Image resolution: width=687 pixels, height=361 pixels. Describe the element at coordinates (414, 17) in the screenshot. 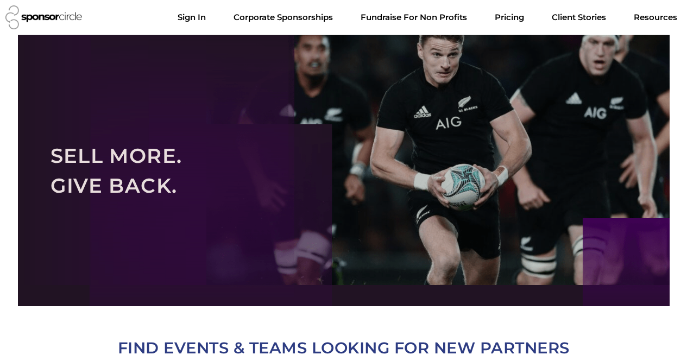

I see `a: Fundraise For Non ProfitsMenu Toggle` at that location.